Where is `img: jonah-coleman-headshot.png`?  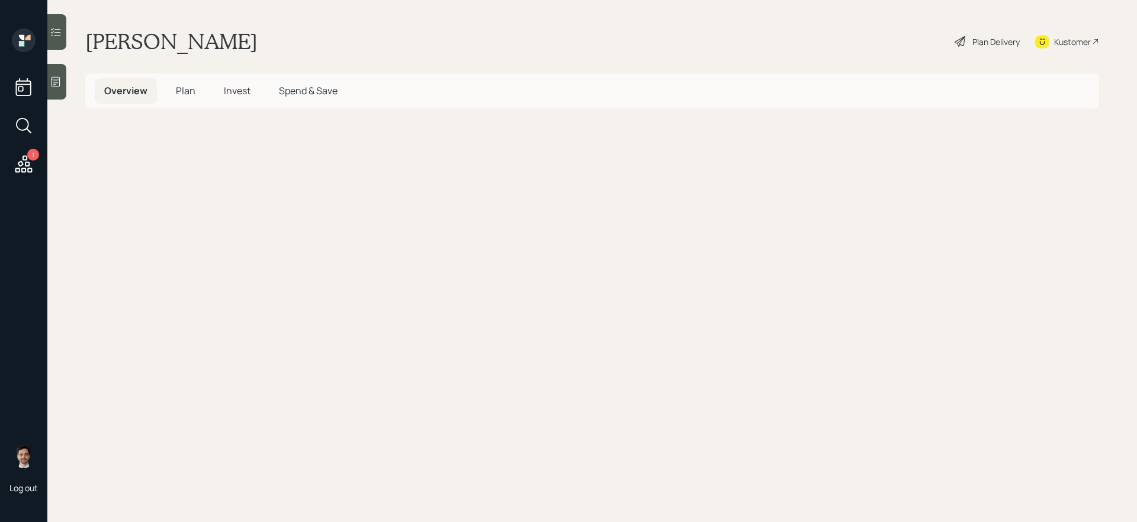
img: jonah-coleman-headshot.png is located at coordinates (24, 456).